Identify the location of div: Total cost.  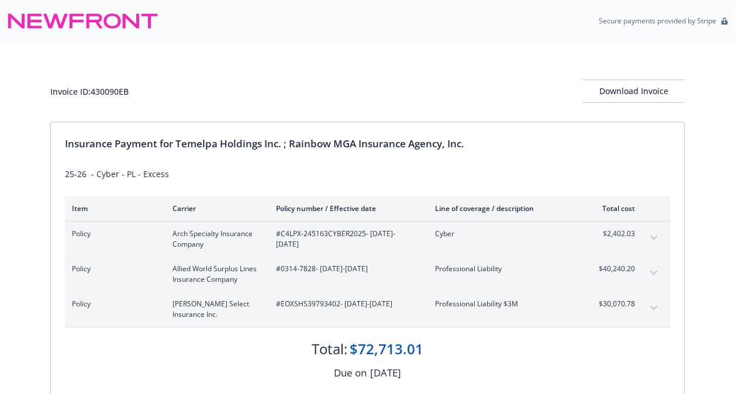
(613, 208).